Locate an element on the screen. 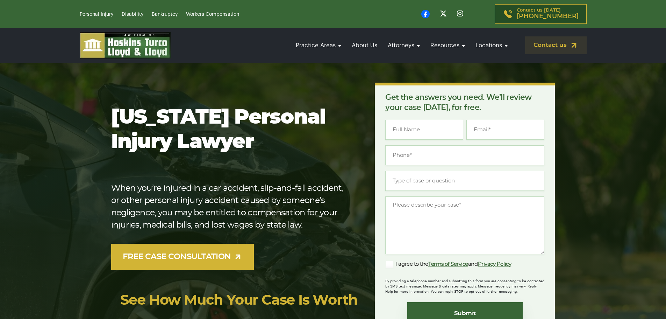 Image resolution: width=666 pixels, height=319 pixels. input: Type of case or question is located at coordinates (465, 180).